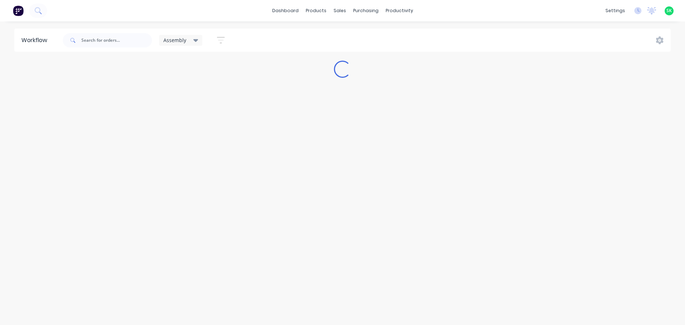 This screenshot has height=325, width=685. What do you see at coordinates (366, 11) in the screenshot?
I see `div: purchasing` at bounding box center [366, 11].